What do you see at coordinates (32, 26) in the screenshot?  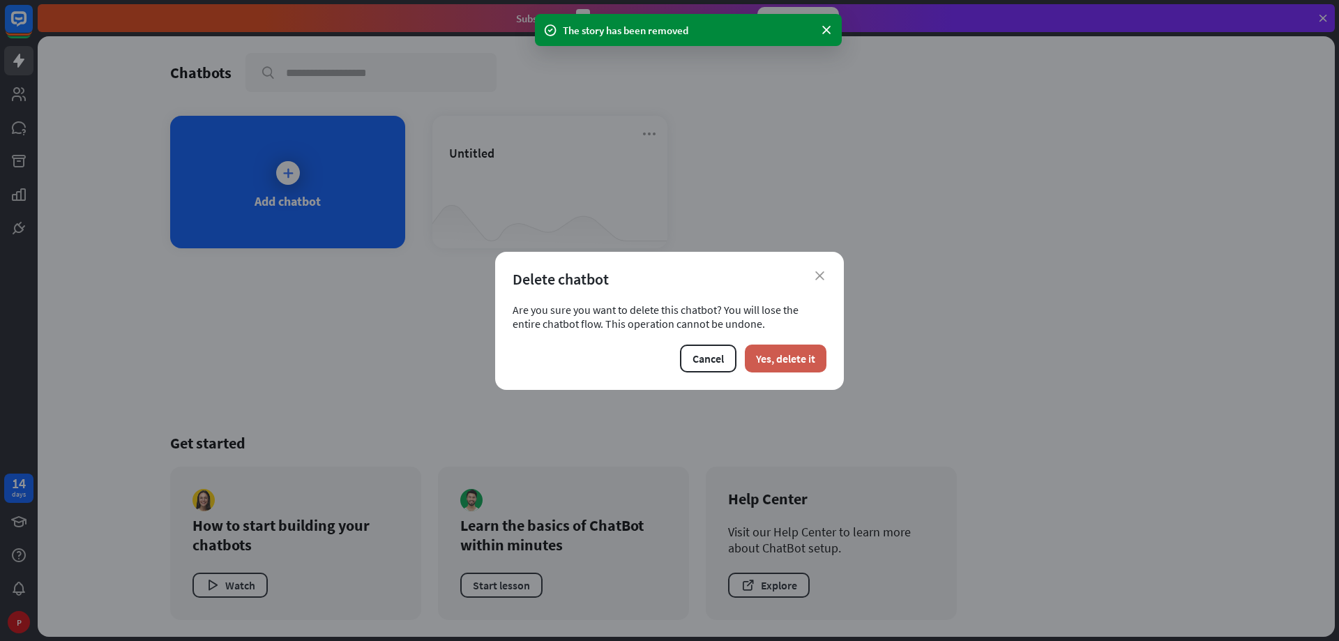 I see `button: Open LiveChat chat widget` at bounding box center [32, 26].